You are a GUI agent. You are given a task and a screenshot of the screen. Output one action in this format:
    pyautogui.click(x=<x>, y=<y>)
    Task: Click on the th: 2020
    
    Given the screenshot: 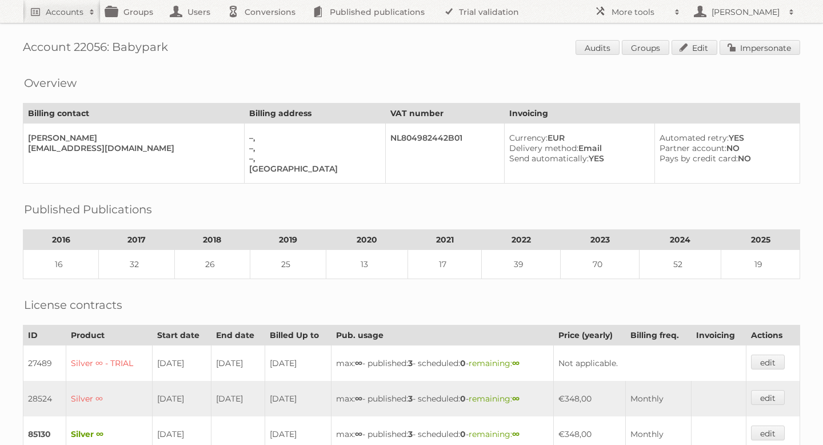 What is the action you would take?
    pyautogui.click(x=367, y=240)
    